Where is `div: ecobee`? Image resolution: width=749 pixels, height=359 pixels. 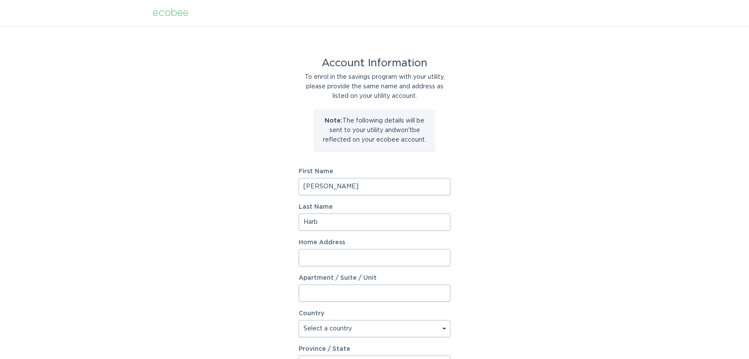
div: ecobee is located at coordinates (170, 13).